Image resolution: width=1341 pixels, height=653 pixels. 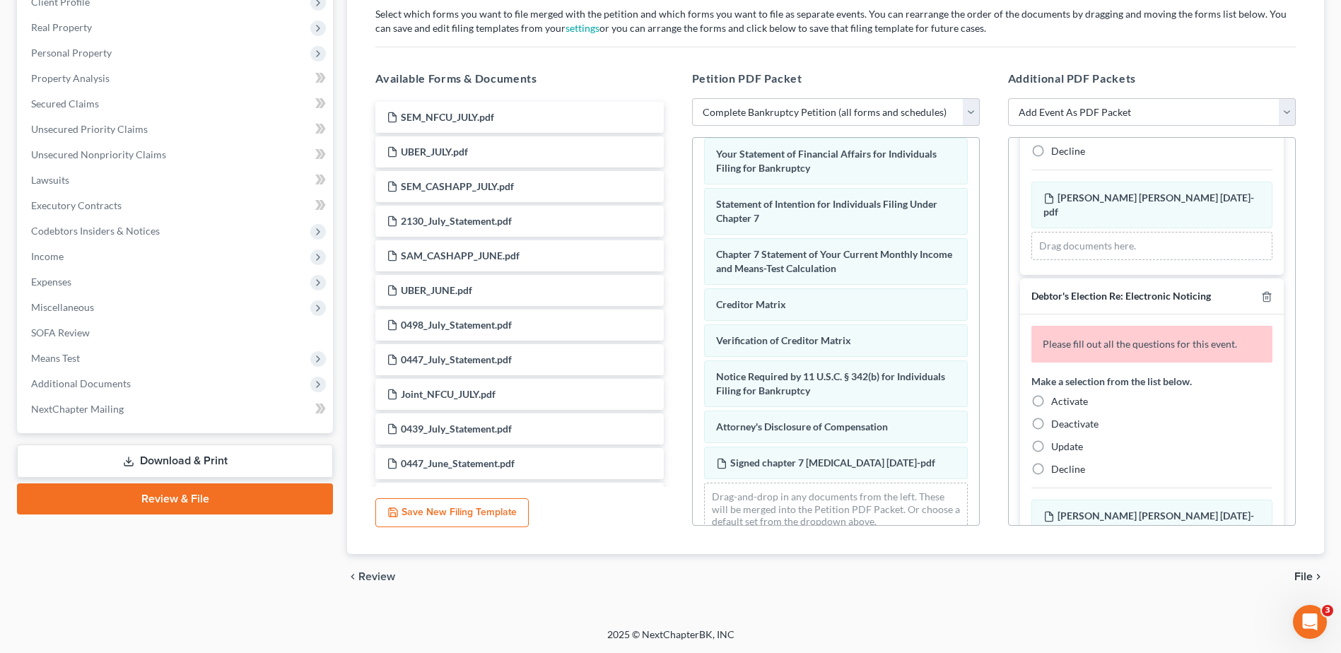 I want to click on span: Unsecured Priority Claims, so click(x=89, y=129).